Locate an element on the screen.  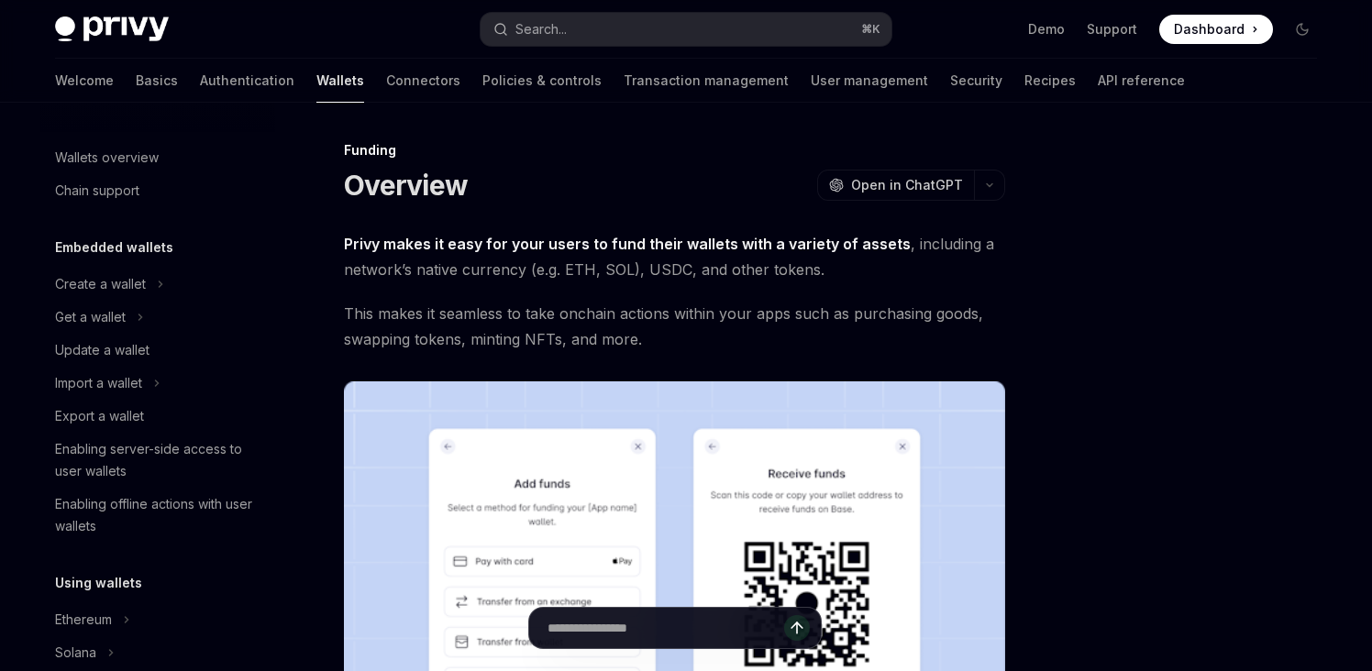
div: Update a wallet is located at coordinates (102, 350).